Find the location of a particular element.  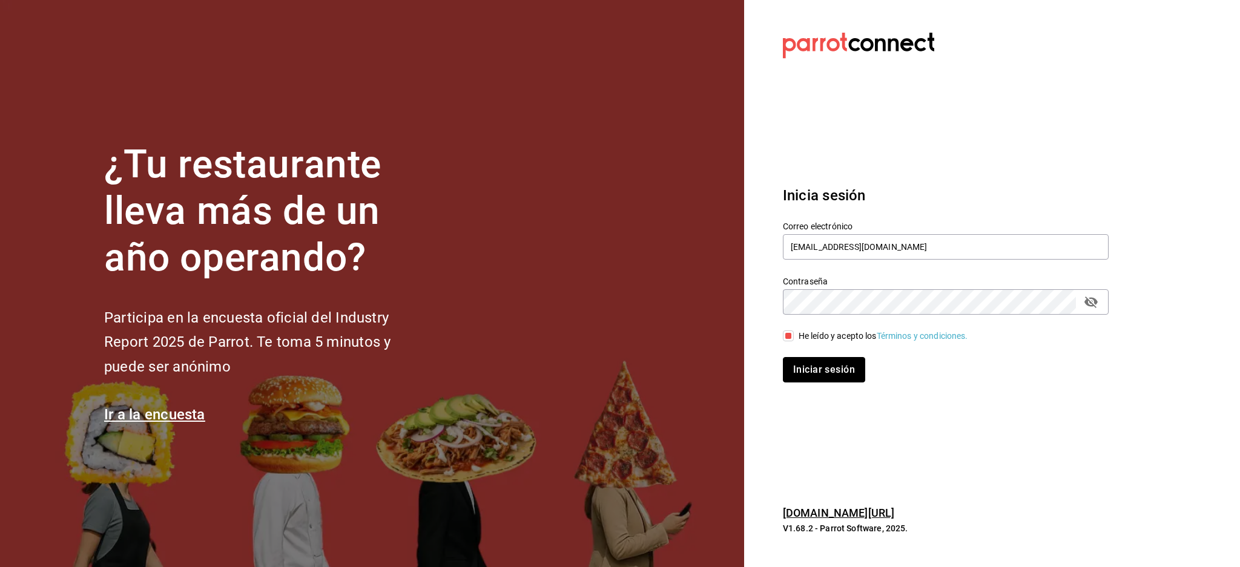

button: Iniciar sesión is located at coordinates (824, 370).